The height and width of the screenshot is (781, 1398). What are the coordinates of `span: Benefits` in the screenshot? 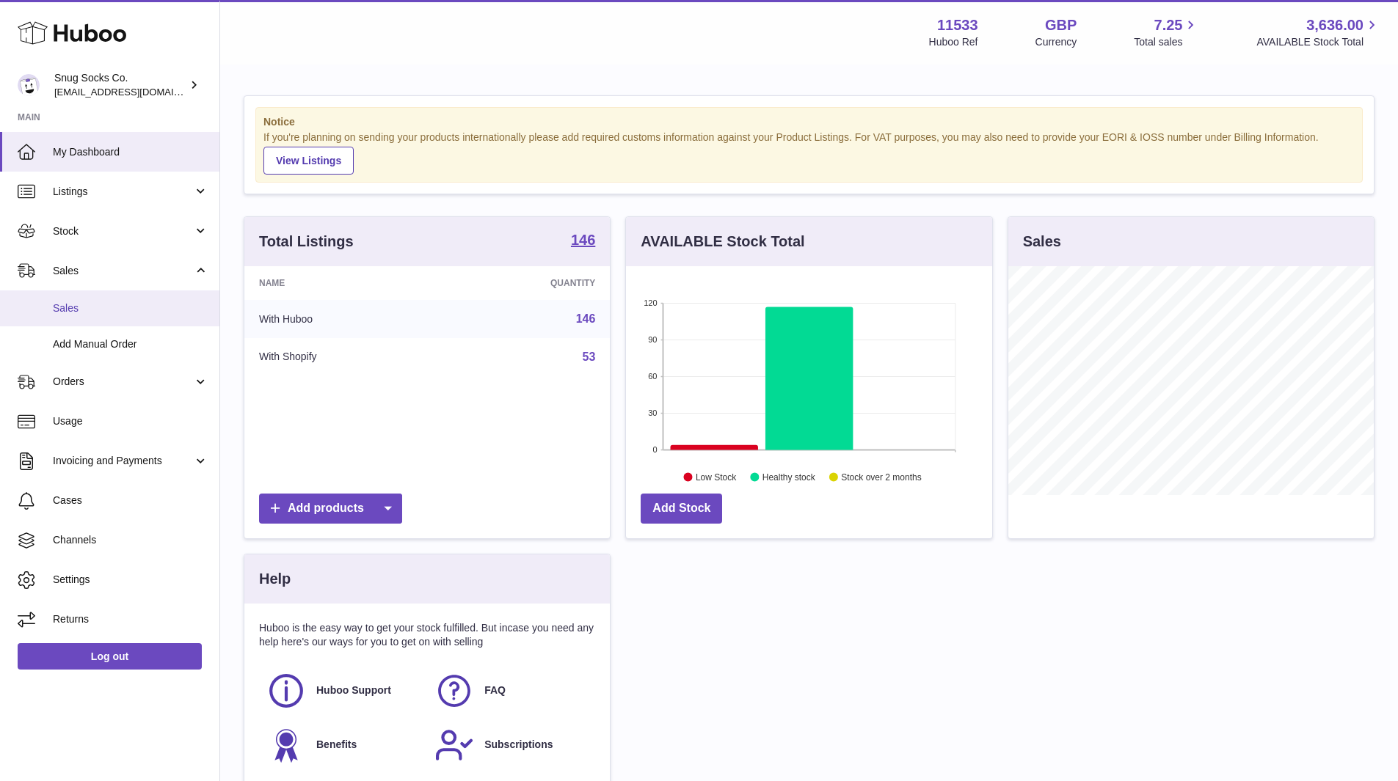 It's located at (336, 745).